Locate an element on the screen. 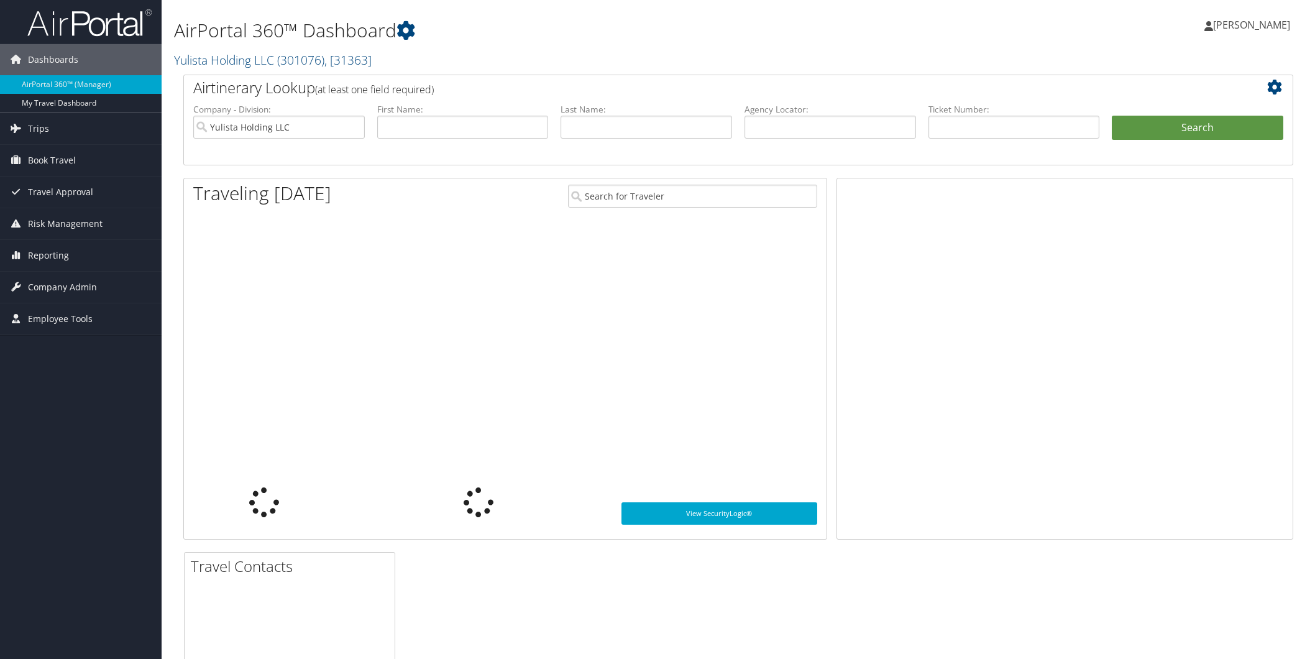 This screenshot has width=1315, height=659. h2: Travel Contacts is located at coordinates (293, 566).